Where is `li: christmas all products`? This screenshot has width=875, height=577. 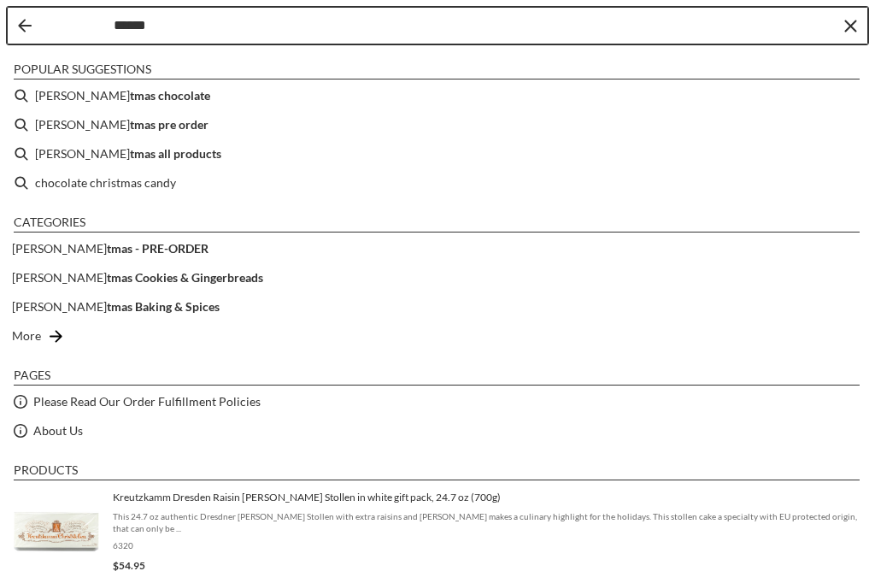
li: christmas all products is located at coordinates (438, 154).